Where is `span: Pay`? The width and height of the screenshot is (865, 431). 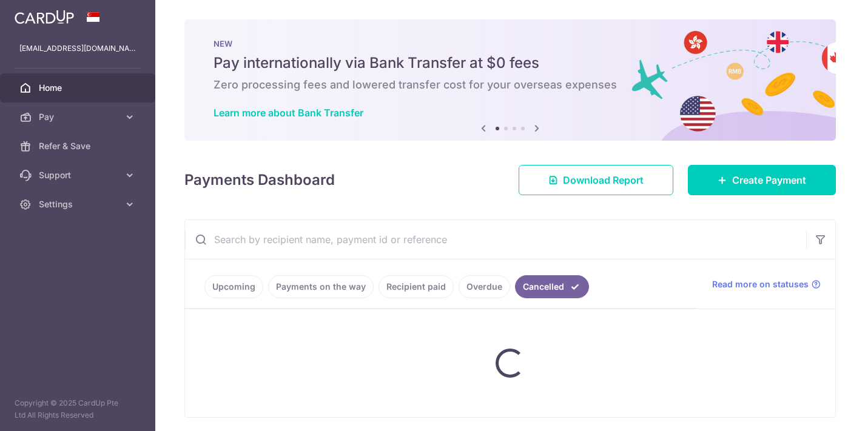 span: Pay is located at coordinates (79, 117).